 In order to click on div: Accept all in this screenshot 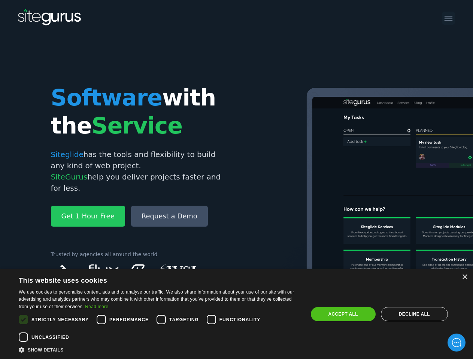, I will do `click(343, 314)`.